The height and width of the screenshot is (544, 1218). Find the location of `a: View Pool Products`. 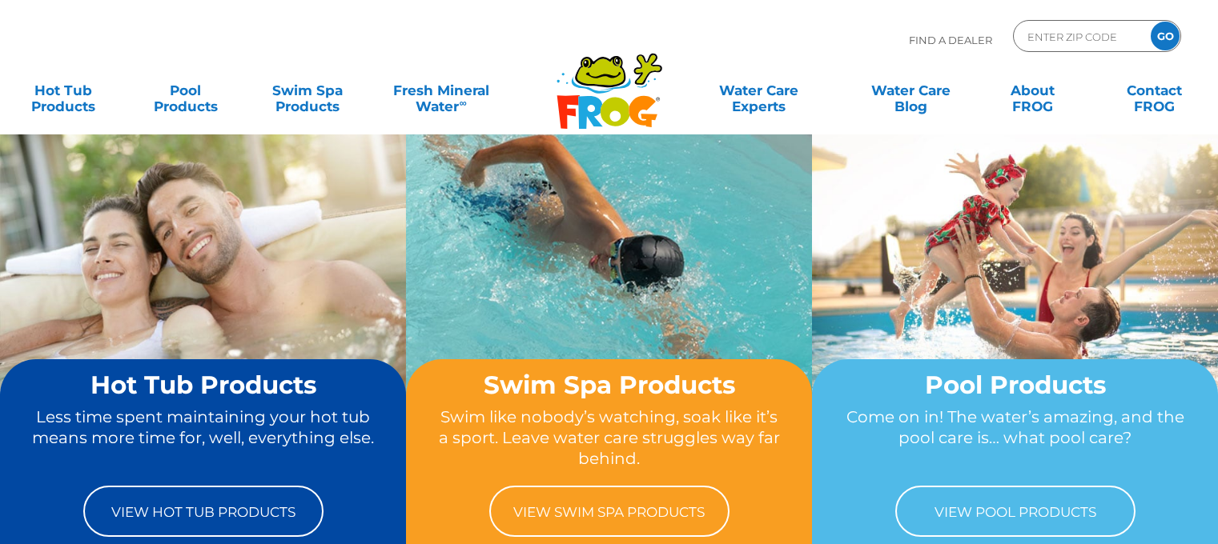

a: View Pool Products is located at coordinates (1015, 512).